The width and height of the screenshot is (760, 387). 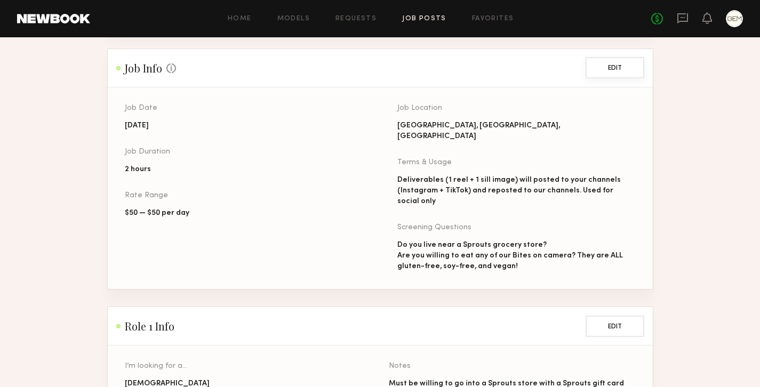 What do you see at coordinates (220, 170) in the screenshot?
I see `div: 2 hours` at bounding box center [220, 170].